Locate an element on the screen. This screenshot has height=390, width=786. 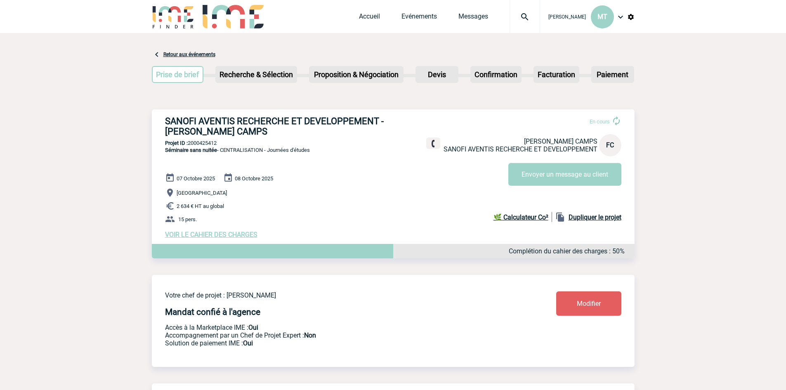
p: Confirmation is located at coordinates (496, 74).